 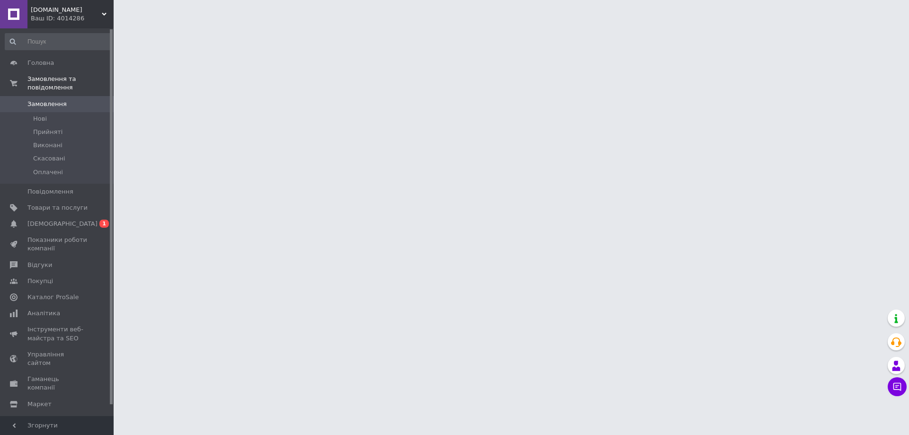 I want to click on span: Головна, so click(x=41, y=63).